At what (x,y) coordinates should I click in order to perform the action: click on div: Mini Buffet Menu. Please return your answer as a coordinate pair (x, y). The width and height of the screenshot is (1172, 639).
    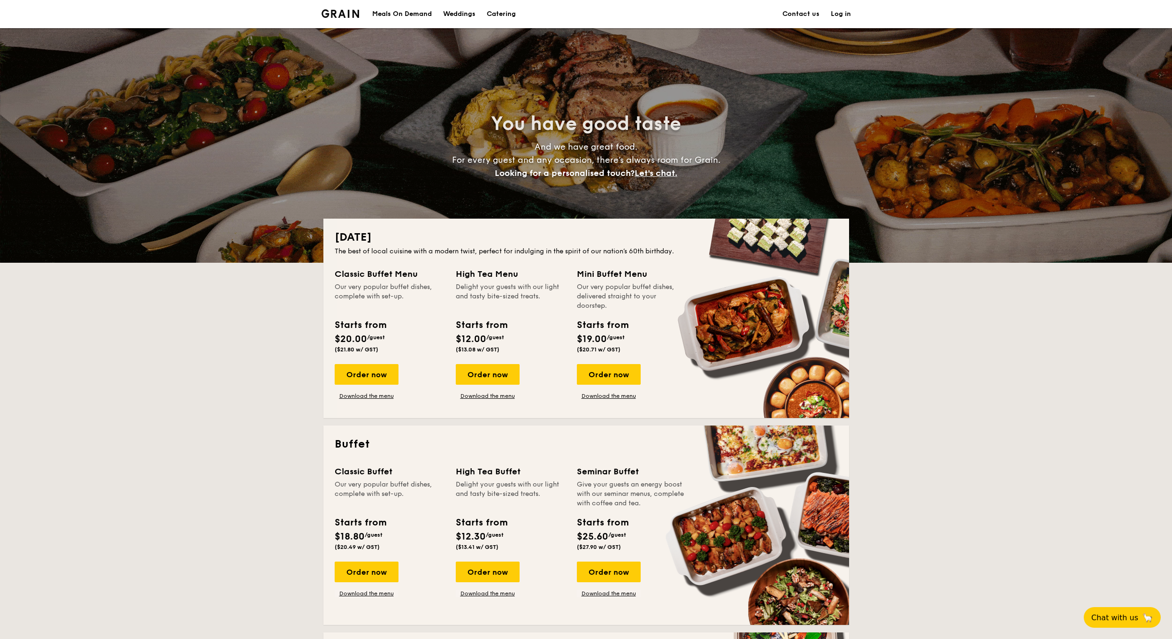
    Looking at the image, I should click on (632, 274).